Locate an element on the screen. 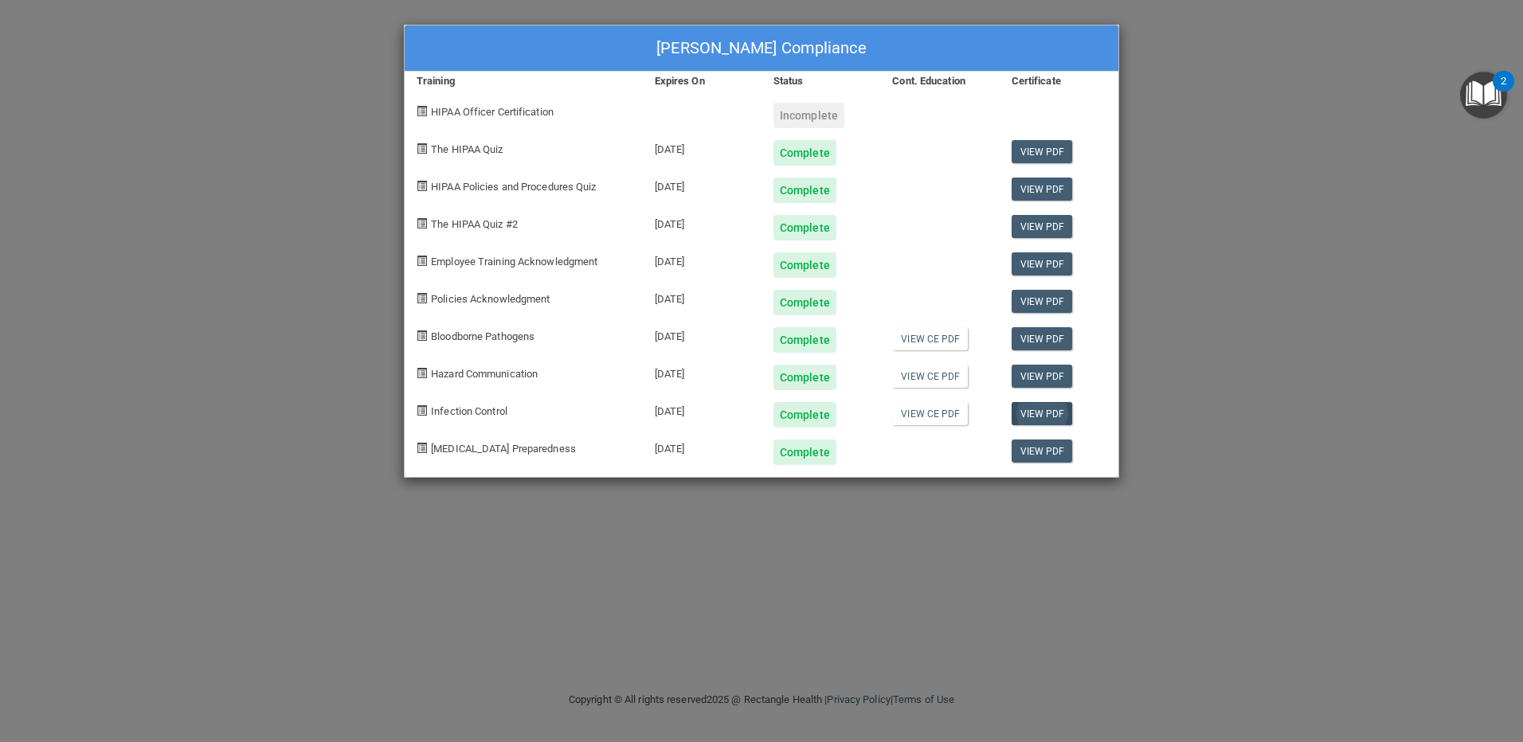 Image resolution: width=1523 pixels, height=742 pixels. span: The HIPAA Quiz is located at coordinates (467, 149).